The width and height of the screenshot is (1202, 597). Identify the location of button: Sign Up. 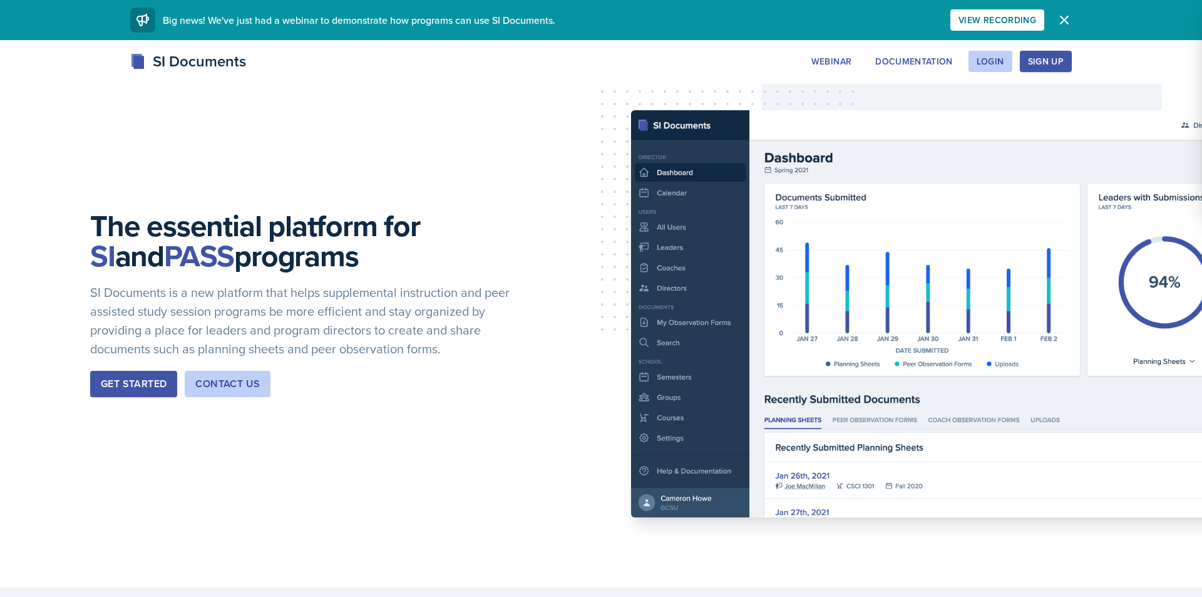
(1046, 61).